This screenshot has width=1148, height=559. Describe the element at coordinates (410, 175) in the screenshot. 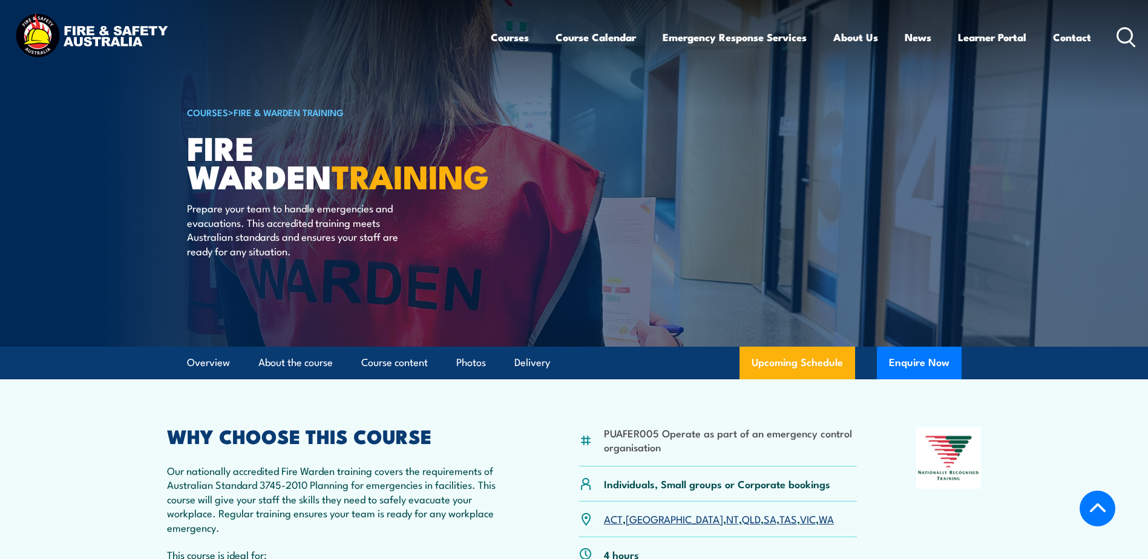

I see `strong: TRAINING` at that location.